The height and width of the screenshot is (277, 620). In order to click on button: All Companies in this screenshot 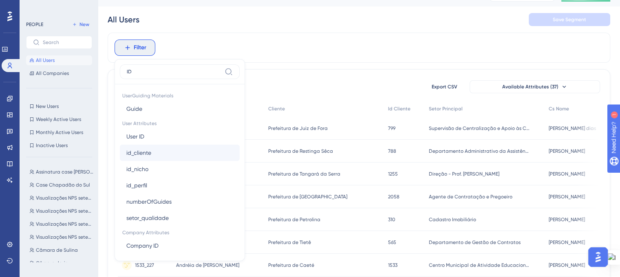, I will do `click(59, 73)`.